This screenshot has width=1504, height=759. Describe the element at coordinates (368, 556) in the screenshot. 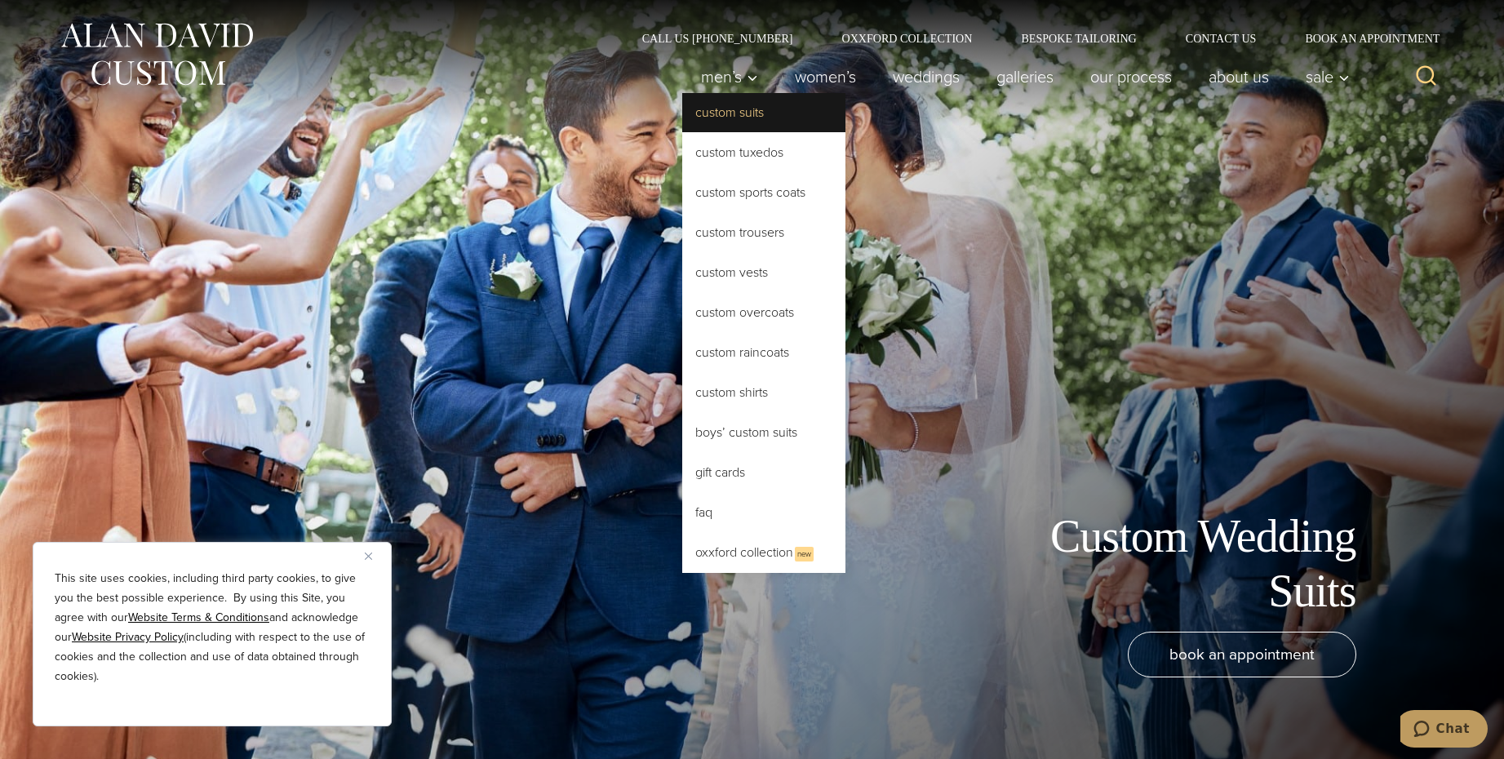

I see `img: Close` at that location.